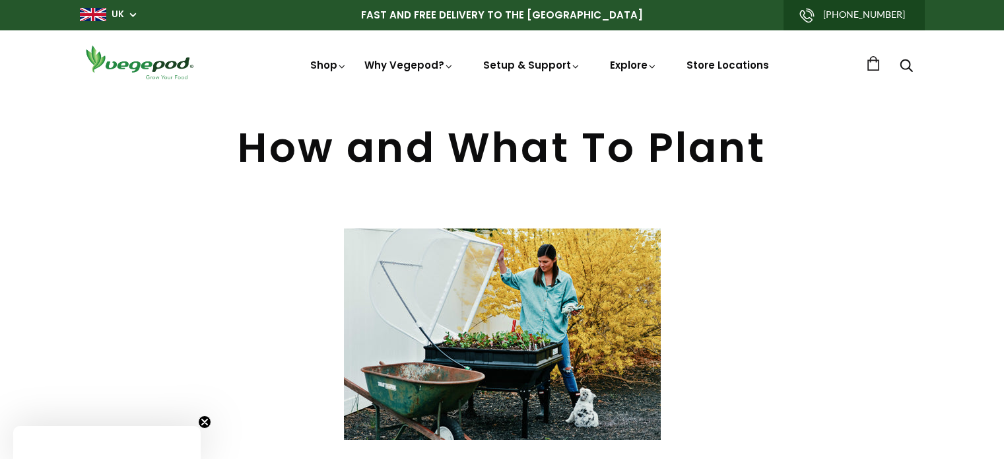 This screenshot has width=1004, height=459. Describe the element at coordinates (93, 15) in the screenshot. I see `img: gb_large.png` at that location.